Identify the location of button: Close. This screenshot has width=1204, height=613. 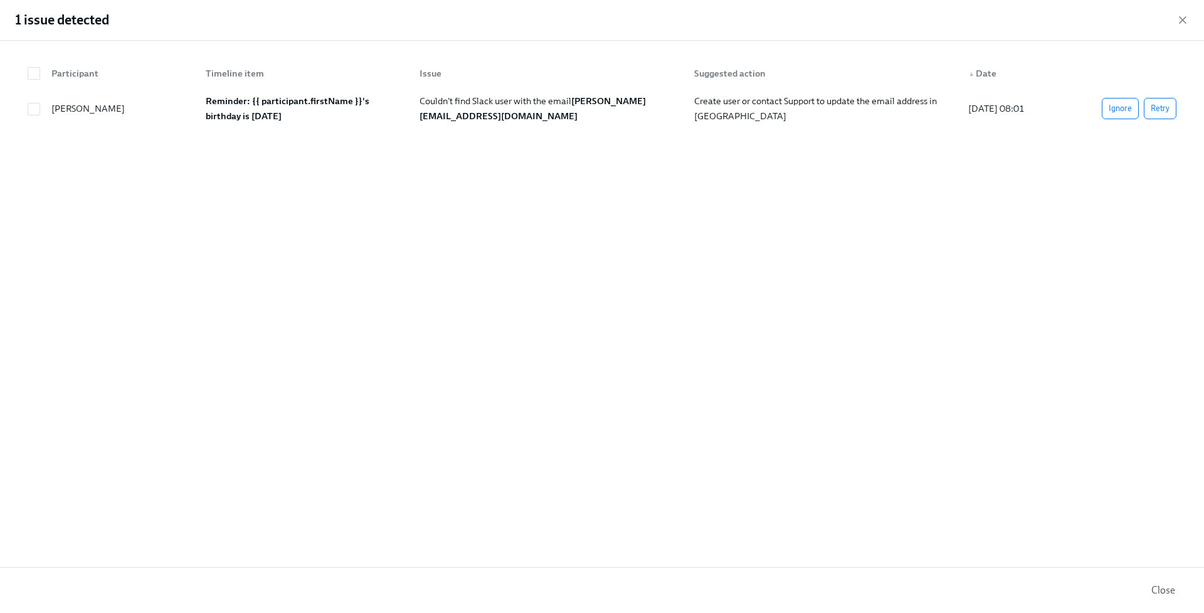
(1164, 590).